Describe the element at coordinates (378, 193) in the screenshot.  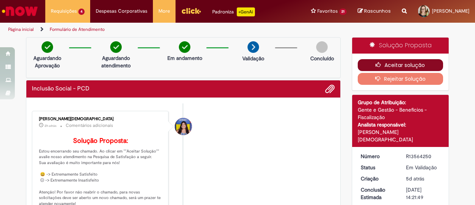
I see `dt: Conclusão Estimada` at that location.